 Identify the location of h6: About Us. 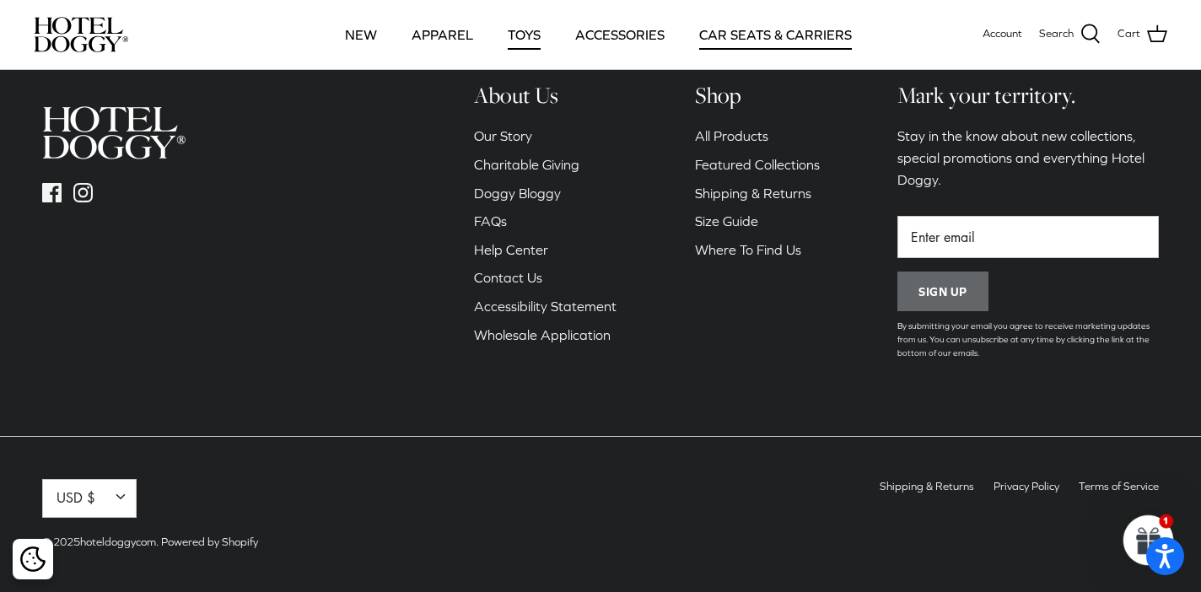
(545, 95).